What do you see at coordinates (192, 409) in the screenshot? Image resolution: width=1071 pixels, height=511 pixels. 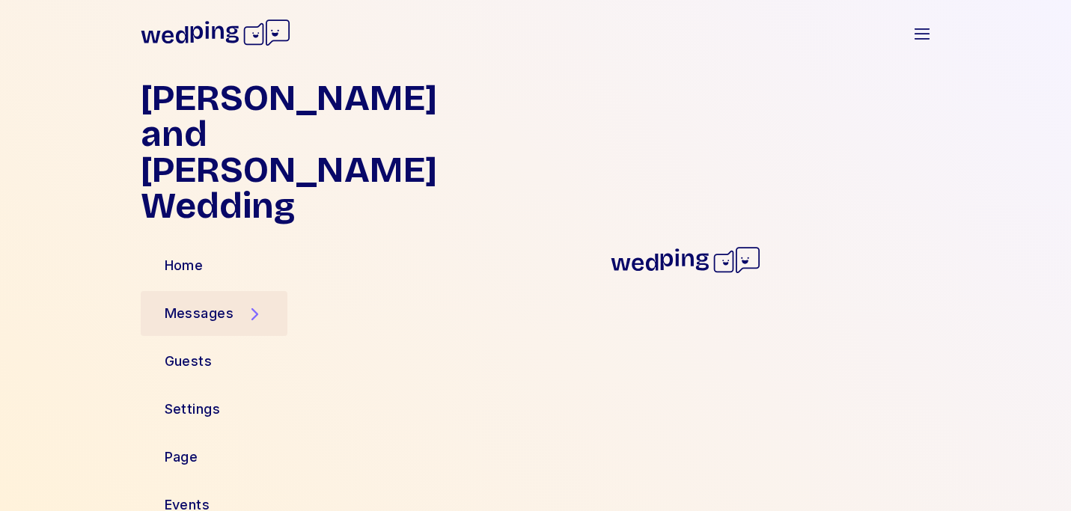 I see `div: Settings` at bounding box center [192, 409].